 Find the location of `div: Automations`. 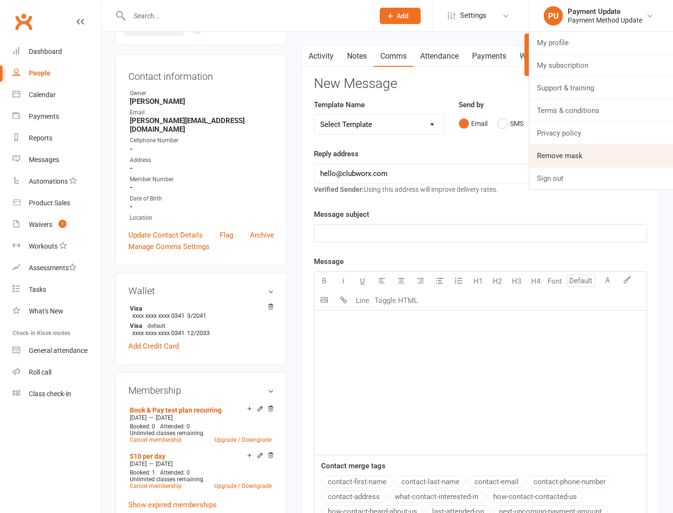

div: Automations is located at coordinates (48, 181).